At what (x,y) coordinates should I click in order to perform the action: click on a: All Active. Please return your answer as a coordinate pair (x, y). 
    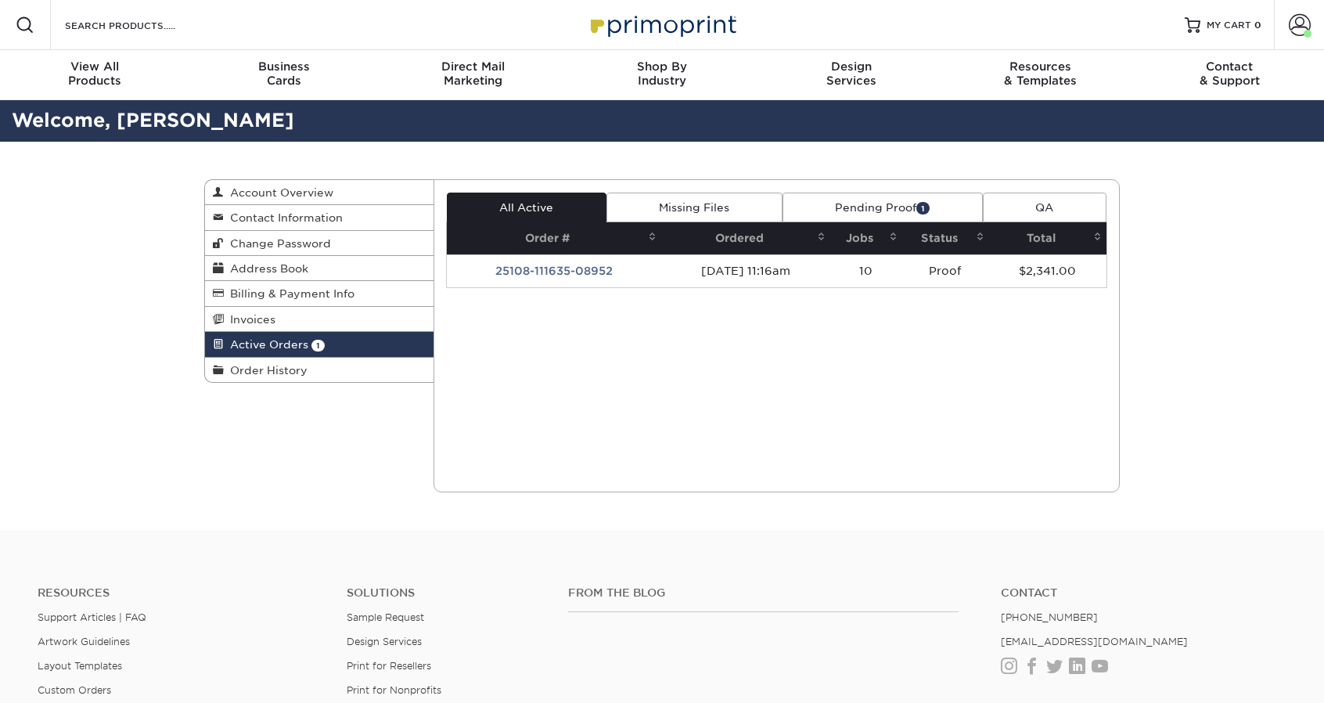
    Looking at the image, I should click on (527, 207).